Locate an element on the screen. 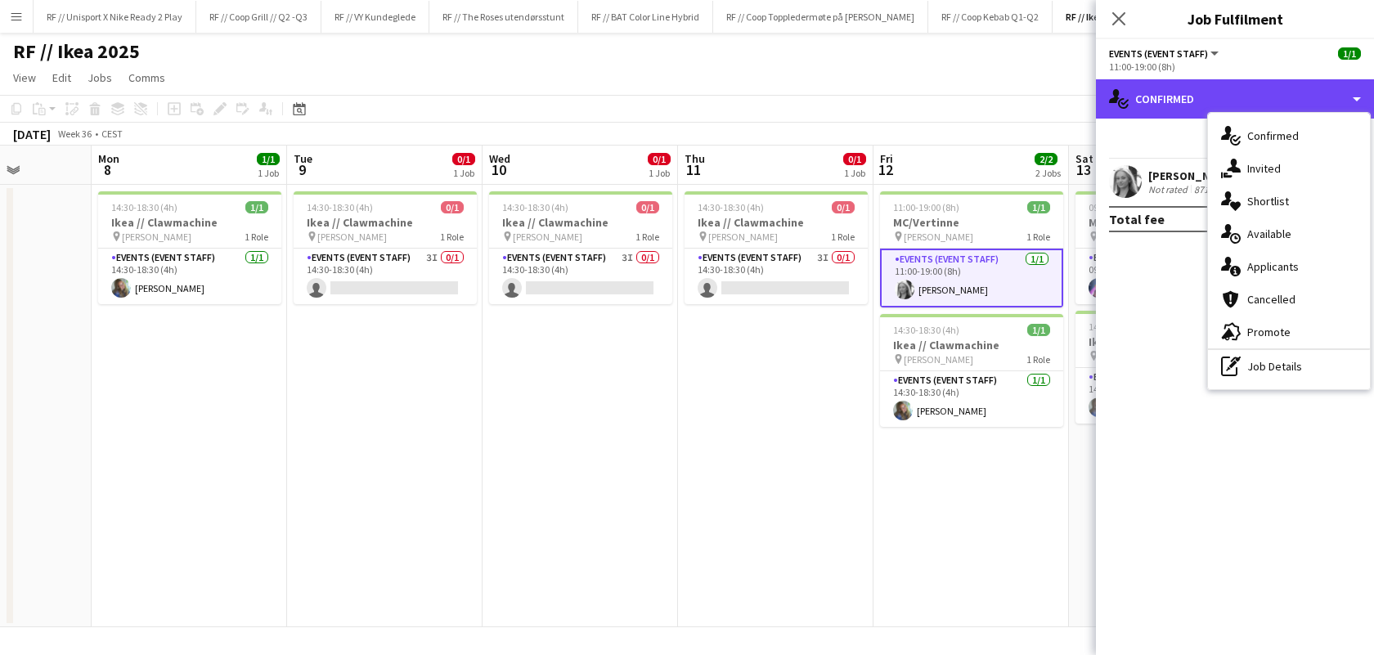  a: Edit is located at coordinates (61, 78).